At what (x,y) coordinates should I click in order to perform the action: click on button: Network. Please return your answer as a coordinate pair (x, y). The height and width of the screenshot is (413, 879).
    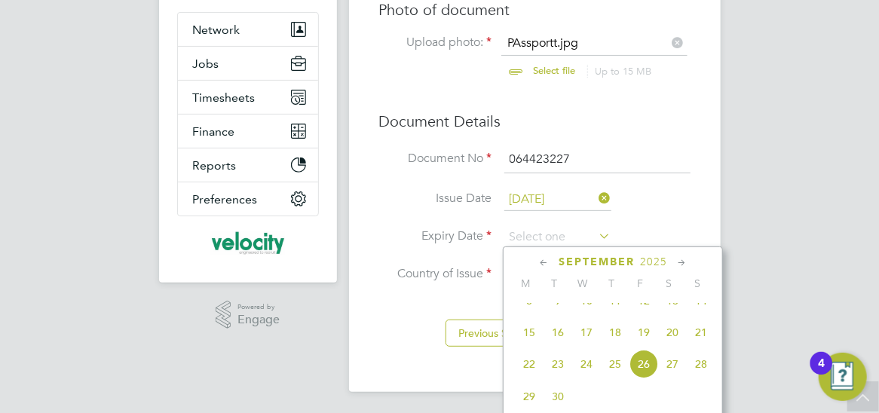
    Looking at the image, I should click on (248, 29).